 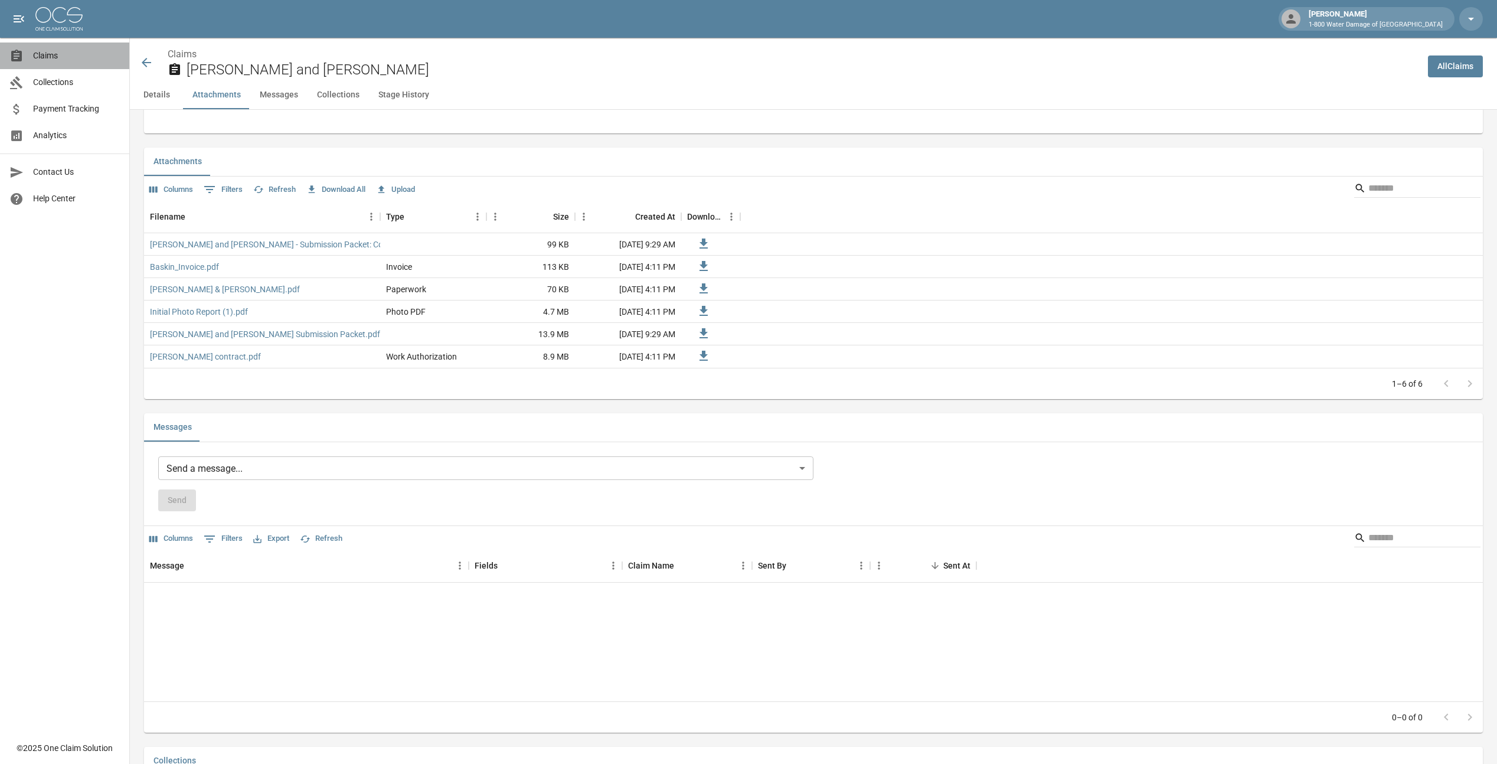 I want to click on a: Baskin_Invoice.pdf, so click(x=184, y=267).